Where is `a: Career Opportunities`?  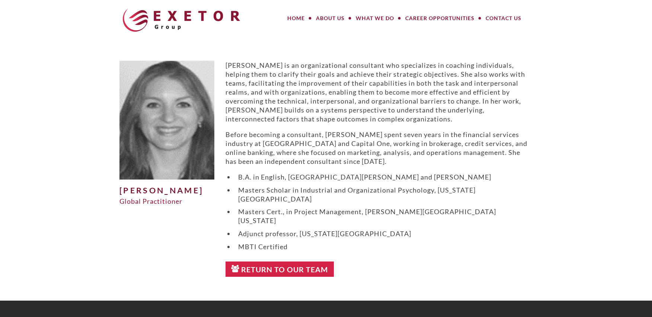 a: Career Opportunities is located at coordinates (440, 18).